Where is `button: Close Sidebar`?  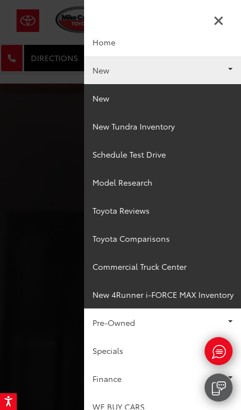 button: Close Sidebar is located at coordinates (218, 20).